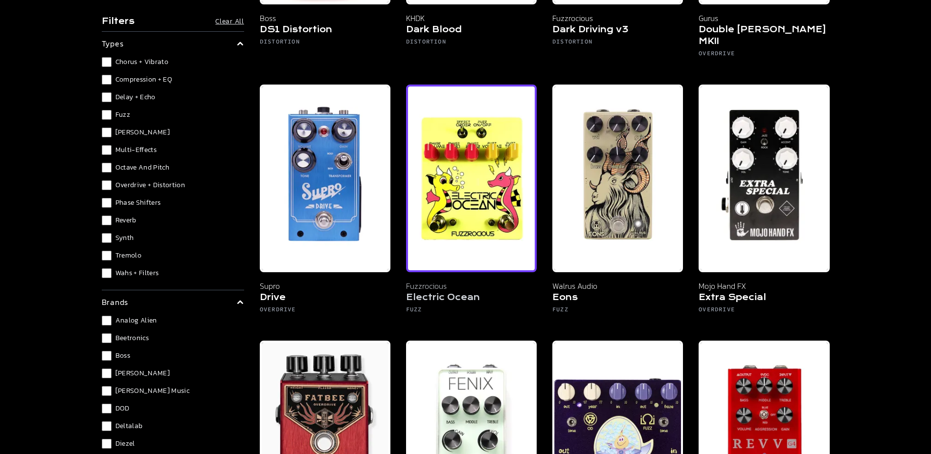  Describe the element at coordinates (471, 31) in the screenshot. I see `h5: Dark Blood` at that location.